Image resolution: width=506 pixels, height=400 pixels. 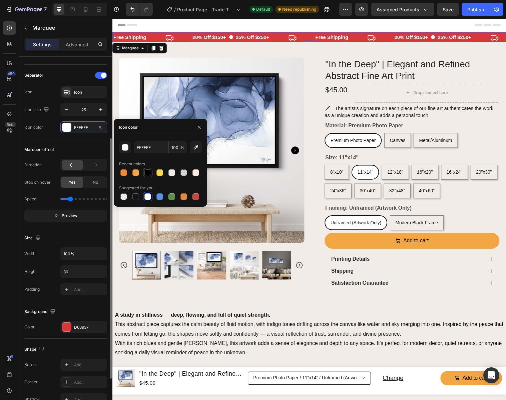 I want to click on span: Assigned Products, so click(x=398, y=9).